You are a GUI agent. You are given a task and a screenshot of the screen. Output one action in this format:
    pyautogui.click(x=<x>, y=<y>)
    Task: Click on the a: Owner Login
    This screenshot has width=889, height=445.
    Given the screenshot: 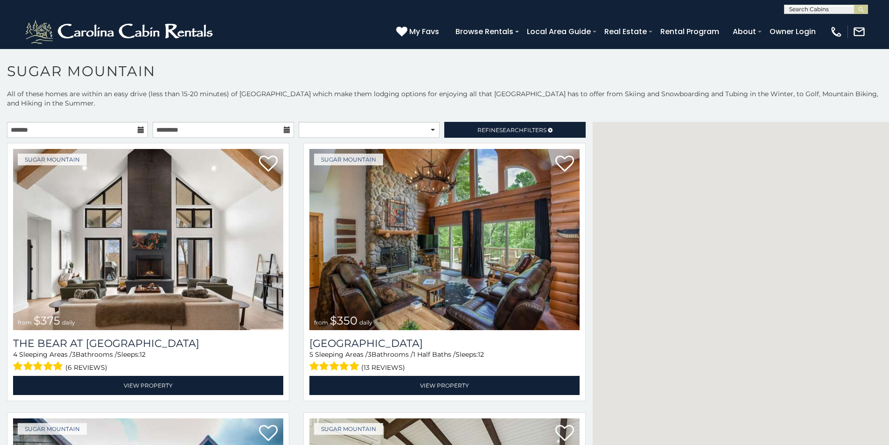 What is the action you would take?
    pyautogui.click(x=792, y=31)
    